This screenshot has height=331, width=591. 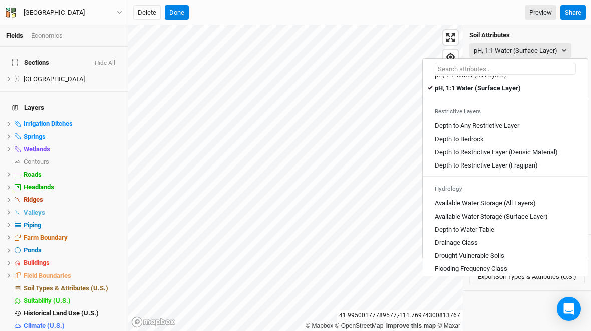 What do you see at coordinates (33, 199) in the screenshot?
I see `span: Ridges` at bounding box center [33, 199].